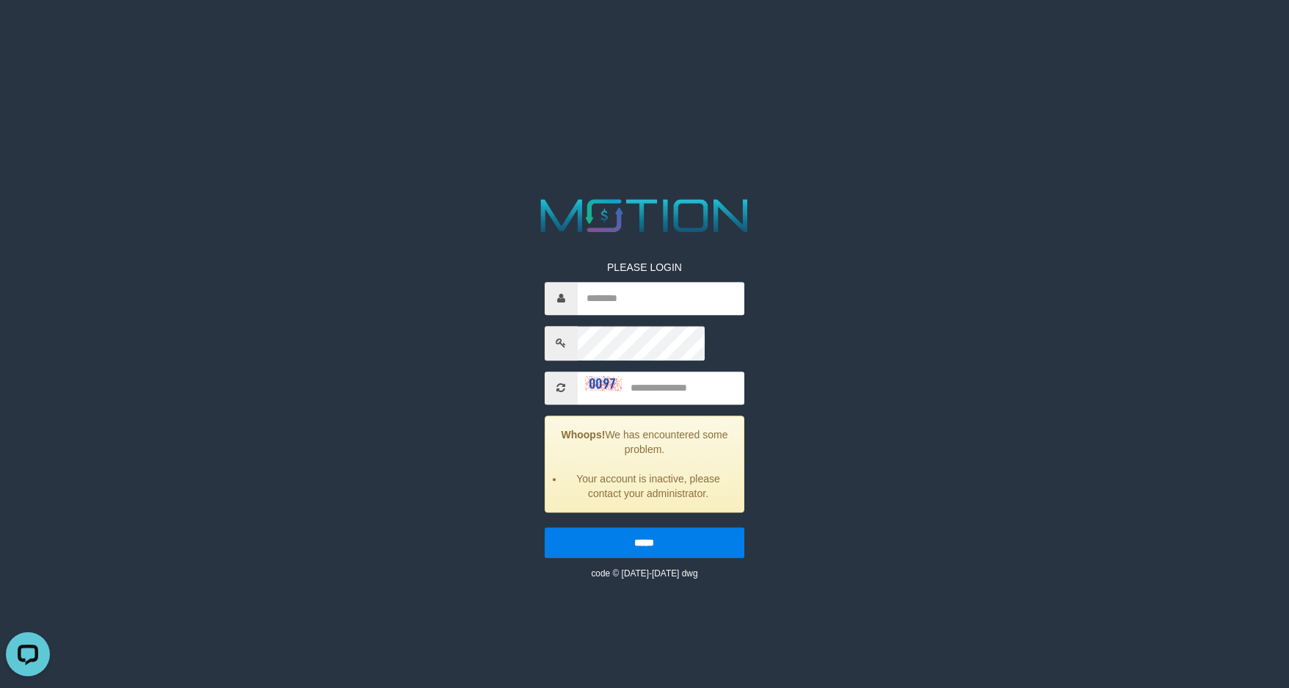 This screenshot has height=688, width=1289. Describe the element at coordinates (644, 215) in the screenshot. I see `img: MOTION_logo.png` at that location.